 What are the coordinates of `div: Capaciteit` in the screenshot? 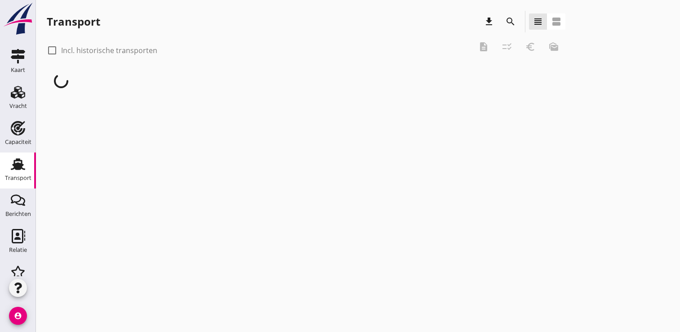 It's located at (18, 142).